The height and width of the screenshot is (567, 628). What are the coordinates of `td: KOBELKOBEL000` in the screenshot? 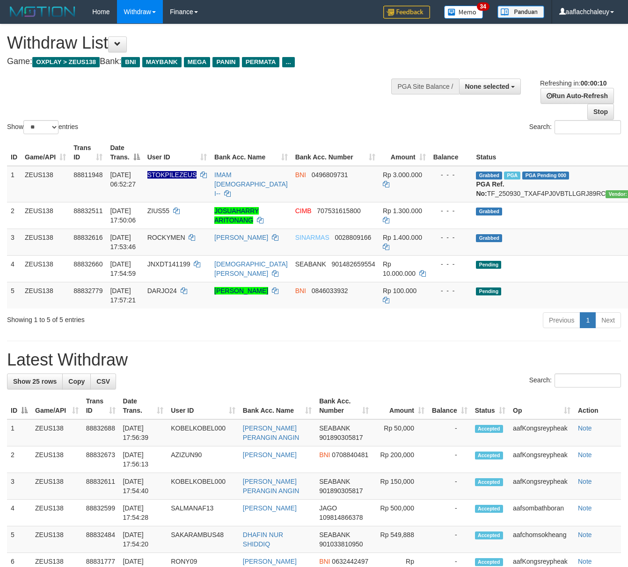 It's located at (203, 486).